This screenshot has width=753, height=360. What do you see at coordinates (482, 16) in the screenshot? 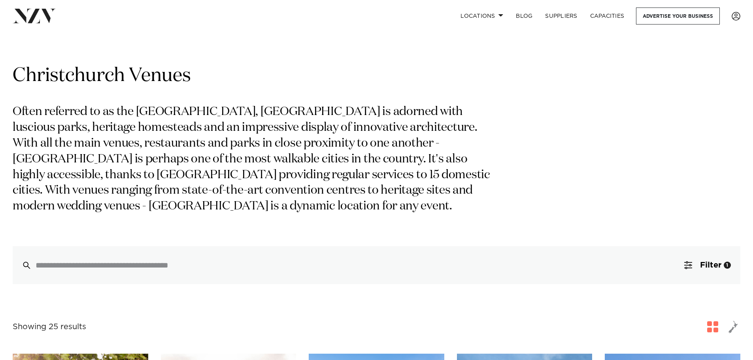
I see `a: Locations` at bounding box center [482, 16].